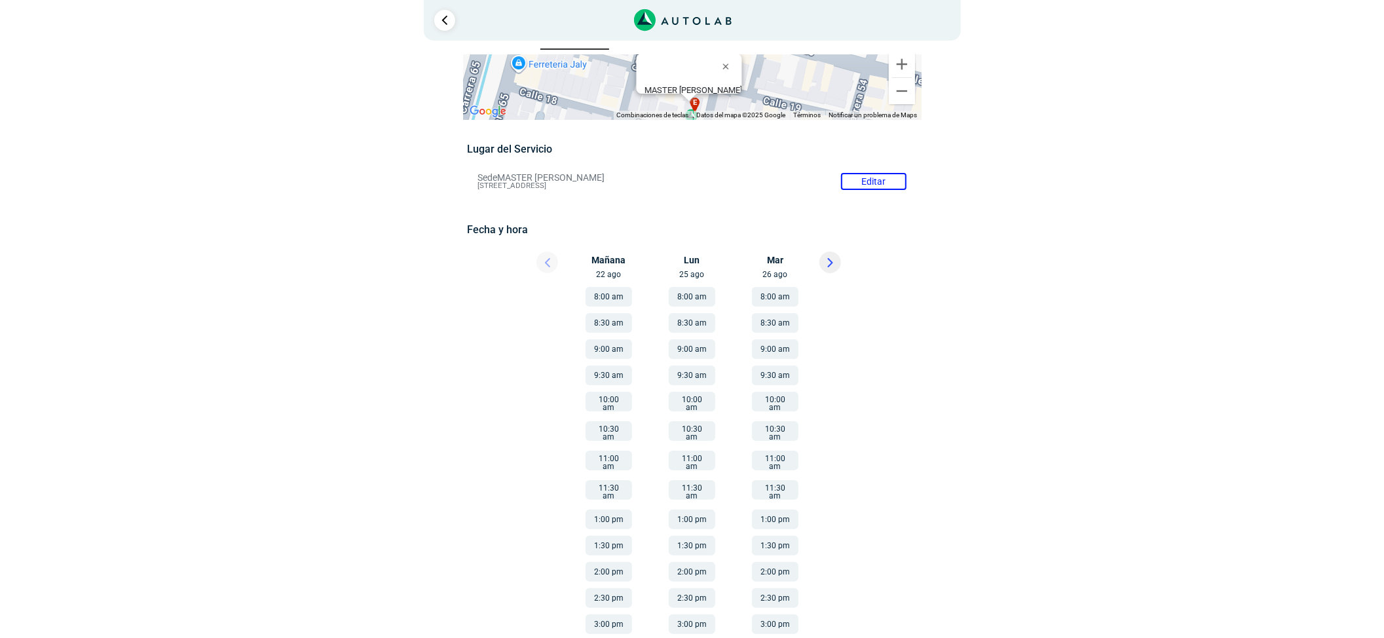 This screenshot has width=1384, height=638. I want to click on button: Combinaciones de teclas, so click(653, 115).